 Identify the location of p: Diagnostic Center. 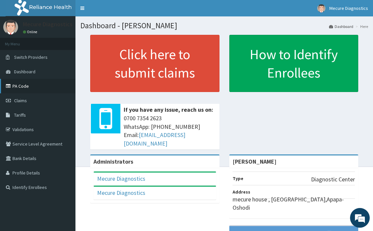
(333, 179).